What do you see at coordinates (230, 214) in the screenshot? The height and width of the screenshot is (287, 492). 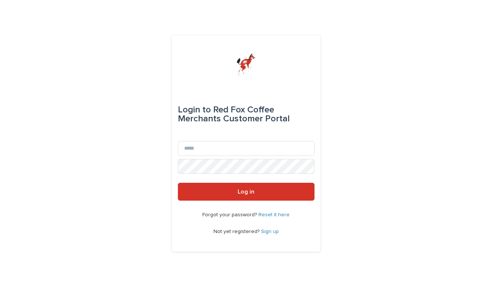 I see `span: Forgot your password?` at bounding box center [230, 214].